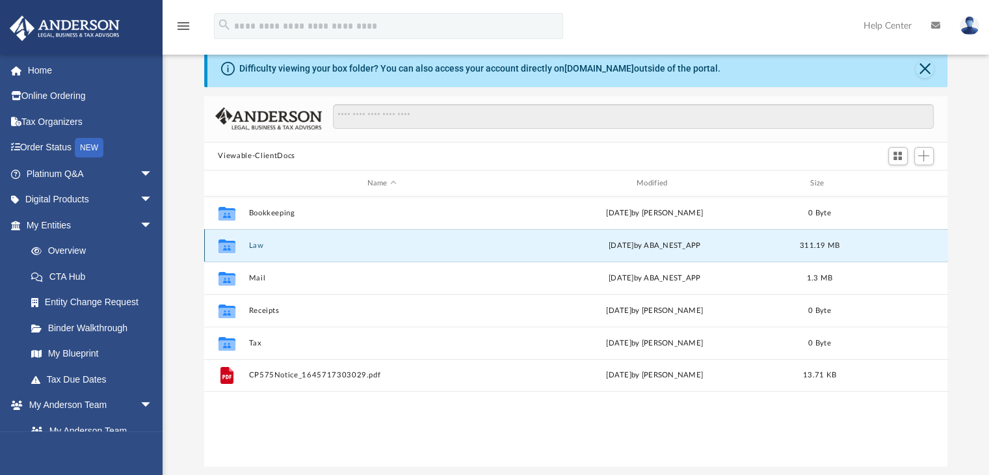  Describe the element at coordinates (382, 375) in the screenshot. I see `button: CP575Notice_1645717303029.pdf` at that location.